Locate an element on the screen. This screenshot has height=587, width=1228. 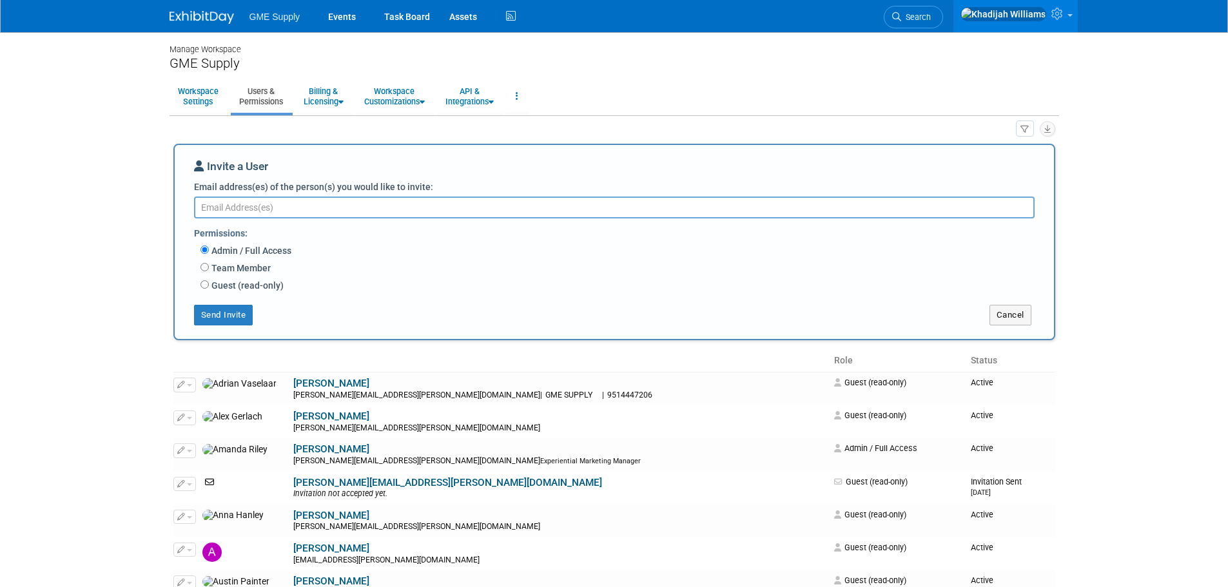
label: Team Member is located at coordinates (240, 268).